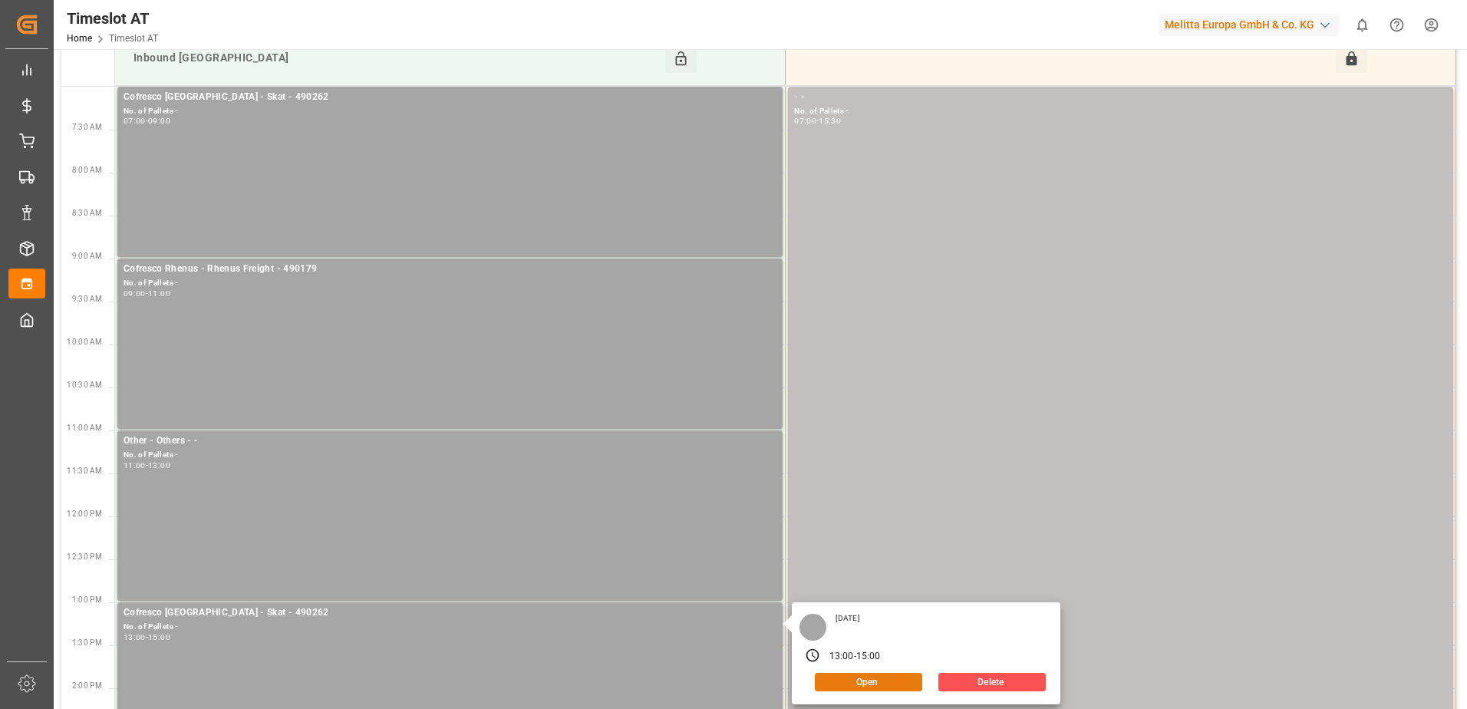 This screenshot has width=1467, height=709. Describe the element at coordinates (1249, 25) in the screenshot. I see `div: Melitta Europa GmbH & Co. KG` at that location.